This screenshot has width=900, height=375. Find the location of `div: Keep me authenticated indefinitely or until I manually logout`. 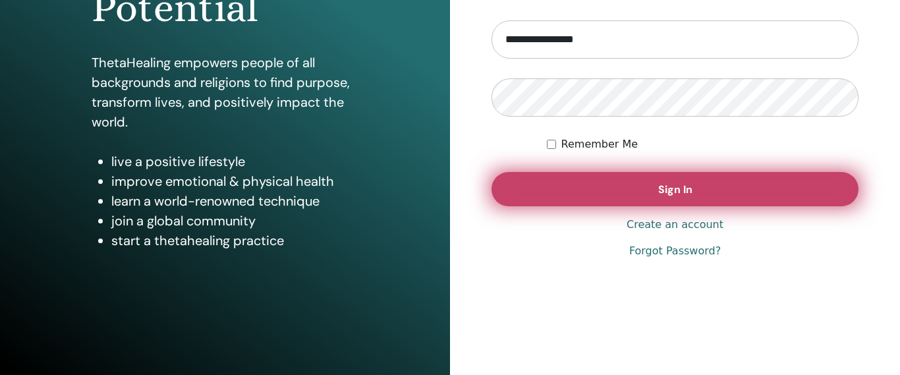

div: Keep me authenticated indefinitely or until I manually logout is located at coordinates (703, 144).